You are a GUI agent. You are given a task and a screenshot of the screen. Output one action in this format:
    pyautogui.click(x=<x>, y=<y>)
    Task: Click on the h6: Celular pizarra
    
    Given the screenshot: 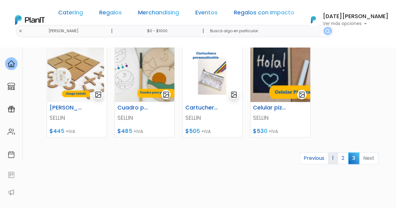 What is the action you would take?
    pyautogui.click(x=270, y=108)
    